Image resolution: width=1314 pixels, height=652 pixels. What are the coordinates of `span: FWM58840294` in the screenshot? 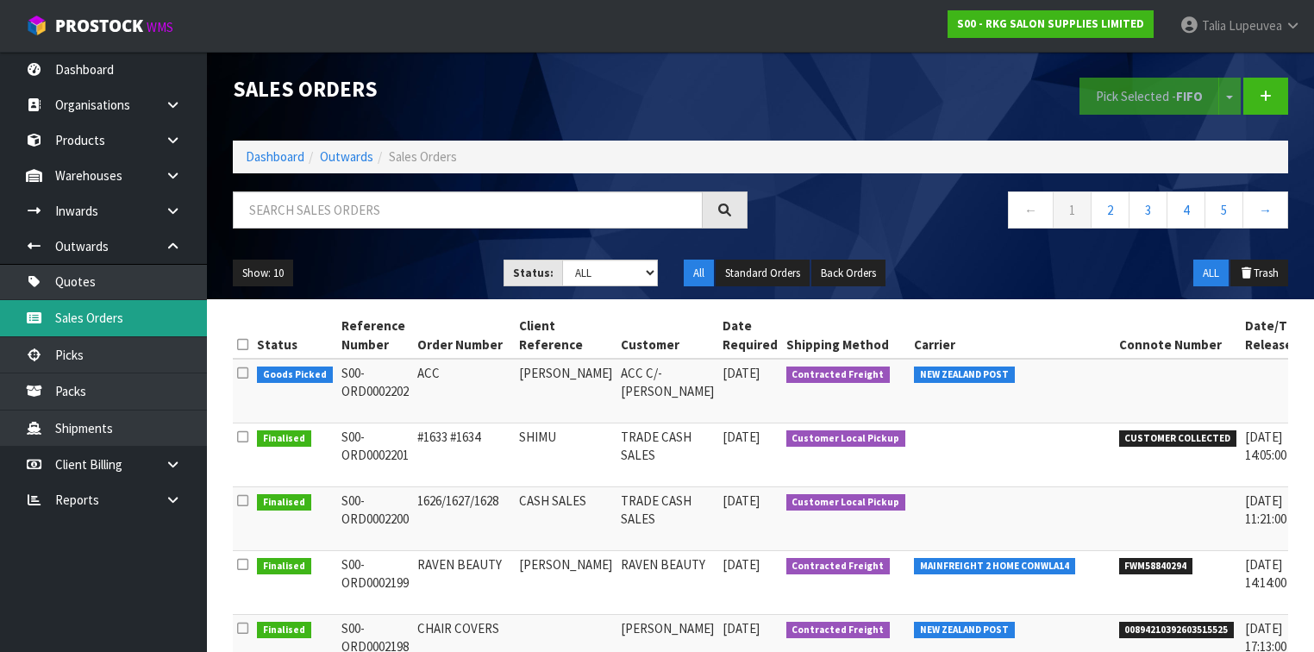 It's located at (1156, 566).